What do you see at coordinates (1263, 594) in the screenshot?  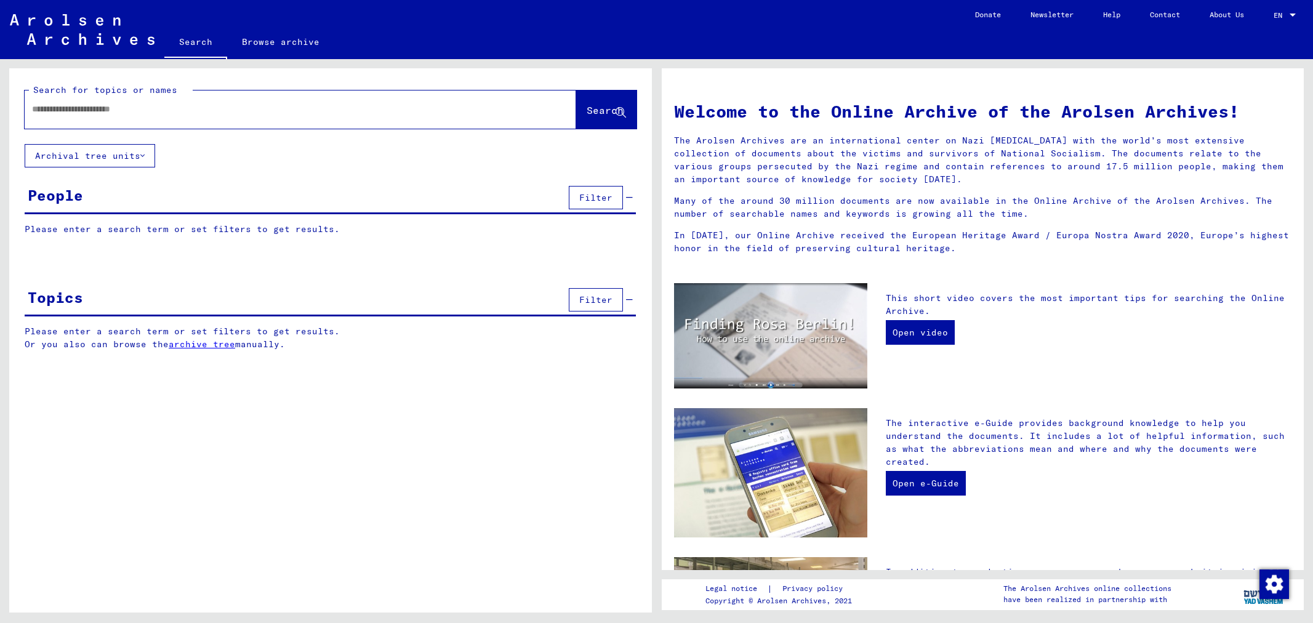 I see `img: yv_logo.png` at bounding box center [1263, 594].